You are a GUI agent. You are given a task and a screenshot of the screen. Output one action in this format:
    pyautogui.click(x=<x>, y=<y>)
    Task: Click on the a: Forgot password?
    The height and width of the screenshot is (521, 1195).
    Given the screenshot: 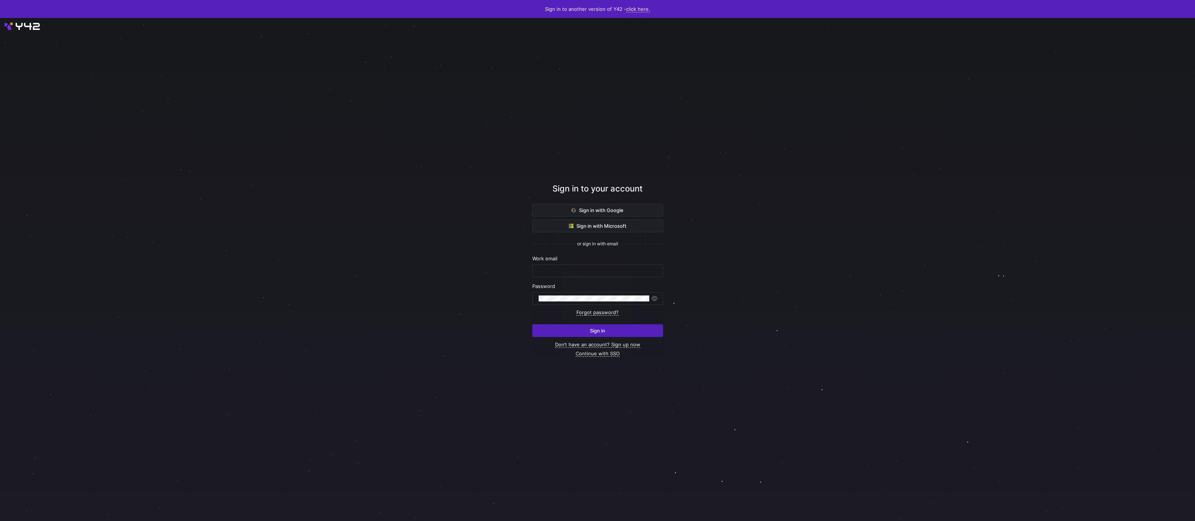 What is the action you would take?
    pyautogui.click(x=597, y=312)
    